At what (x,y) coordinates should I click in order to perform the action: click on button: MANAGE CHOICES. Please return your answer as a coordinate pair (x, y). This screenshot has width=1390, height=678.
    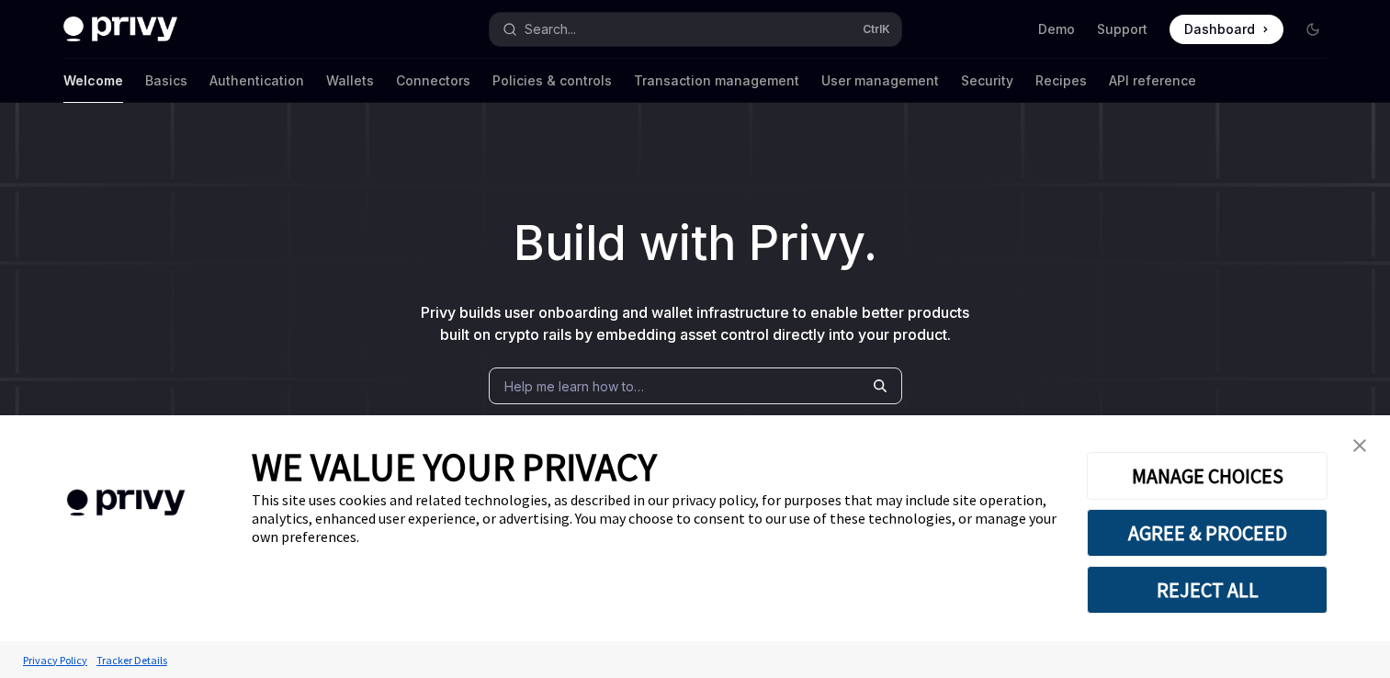
    Looking at the image, I should click on (1207, 476).